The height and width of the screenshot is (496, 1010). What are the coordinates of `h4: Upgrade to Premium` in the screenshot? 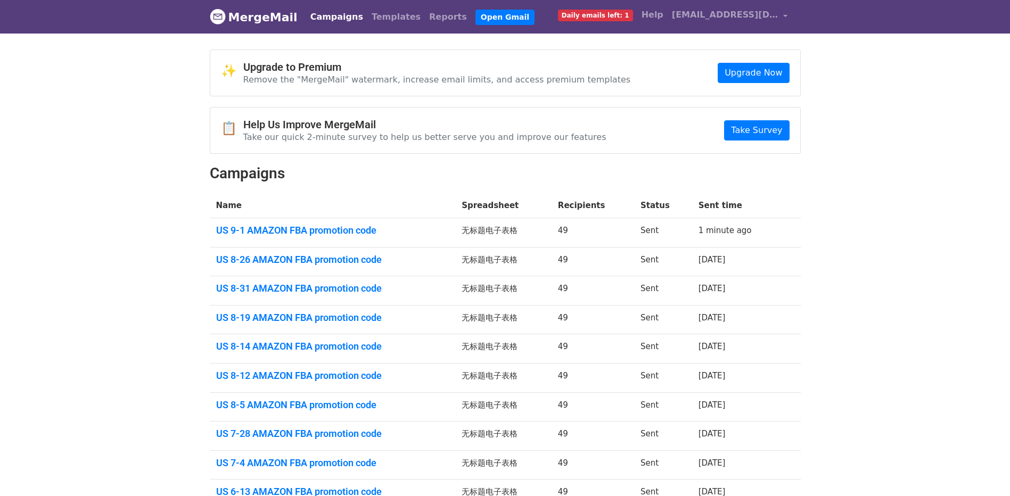 It's located at (437, 67).